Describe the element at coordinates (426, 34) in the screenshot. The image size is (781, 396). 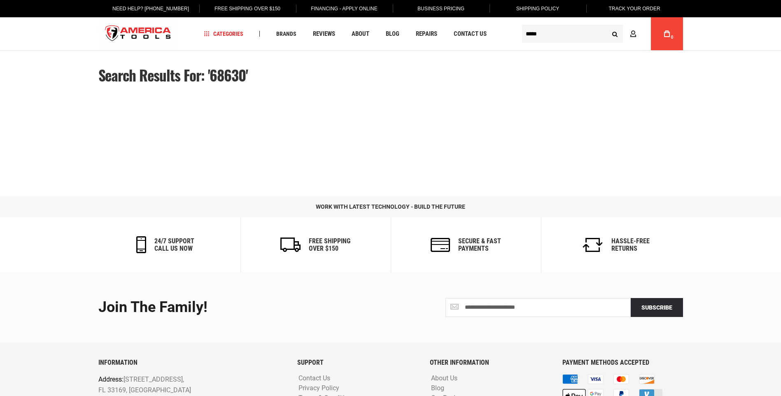
I see `a: Repairs` at that location.